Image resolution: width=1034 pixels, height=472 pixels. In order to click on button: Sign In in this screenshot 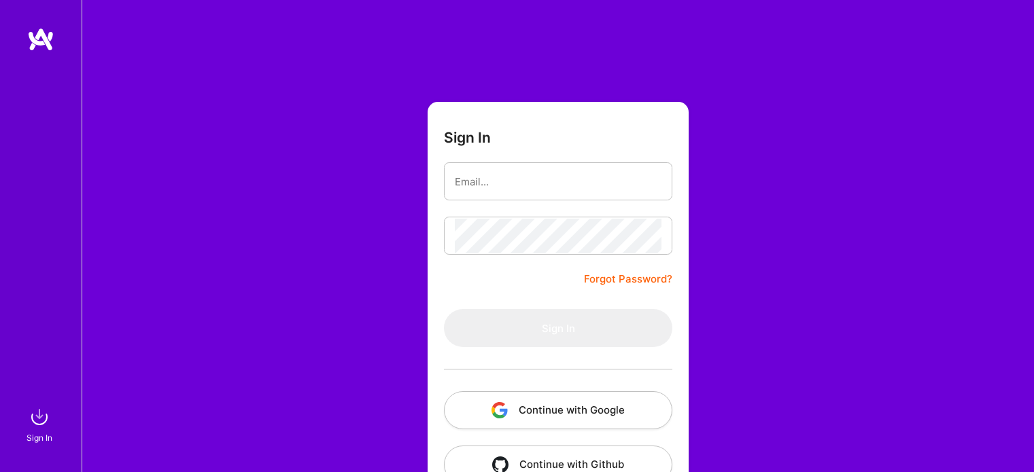, I will do `click(558, 328)`.